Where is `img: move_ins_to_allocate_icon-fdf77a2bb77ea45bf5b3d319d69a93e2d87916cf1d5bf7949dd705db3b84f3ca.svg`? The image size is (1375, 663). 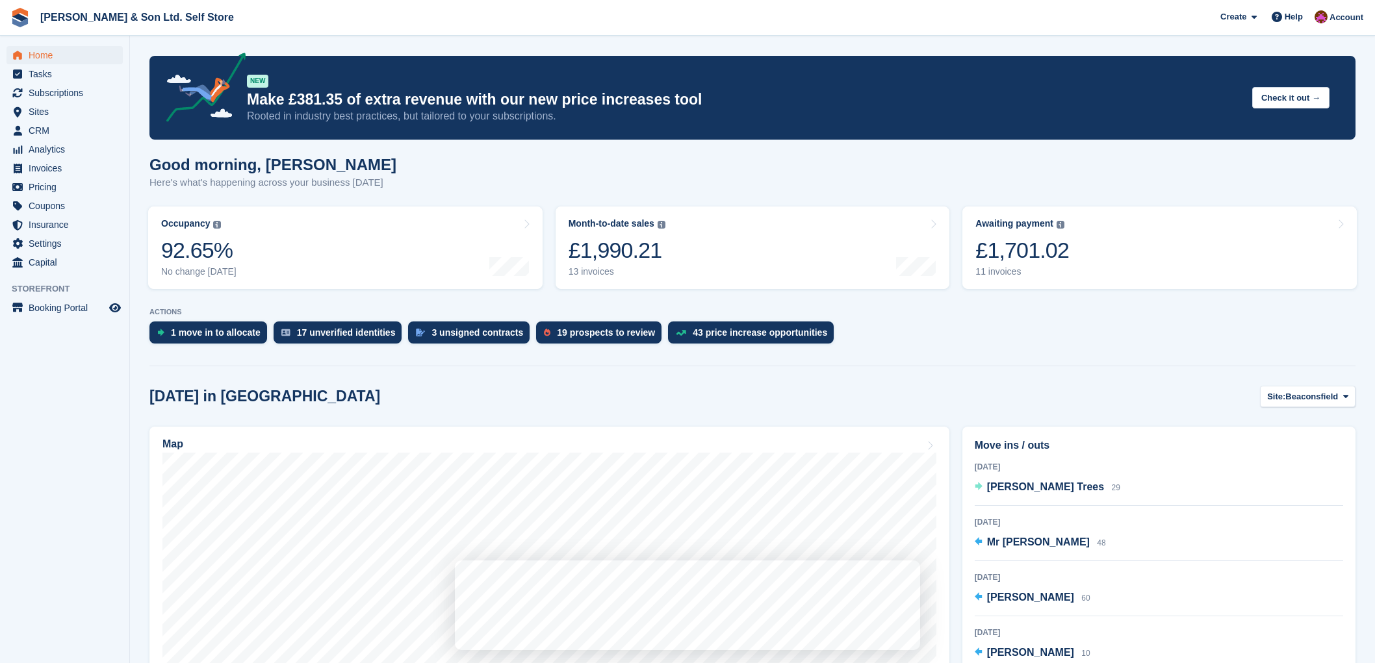
img: move_ins_to_allocate_icon-fdf77a2bb77ea45bf5b3d319d69a93e2d87916cf1d5bf7949dd705db3b84f3ca.svg is located at coordinates (161, 333).